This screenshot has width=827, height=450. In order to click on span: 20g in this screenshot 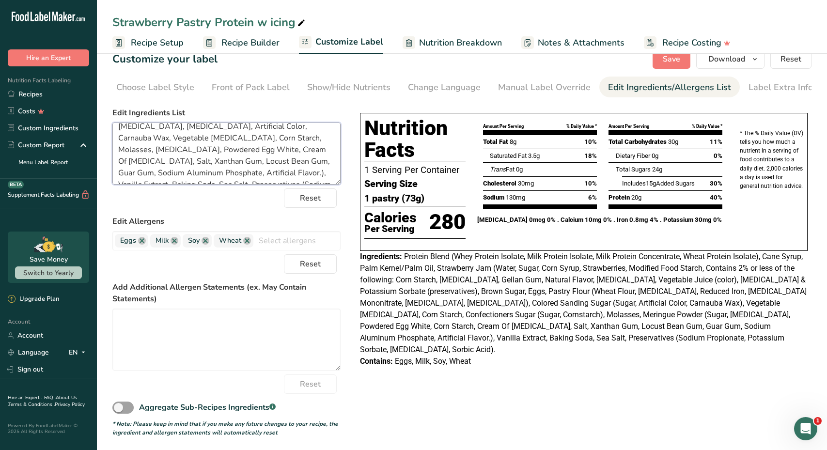, I will do `click(636, 197)`.